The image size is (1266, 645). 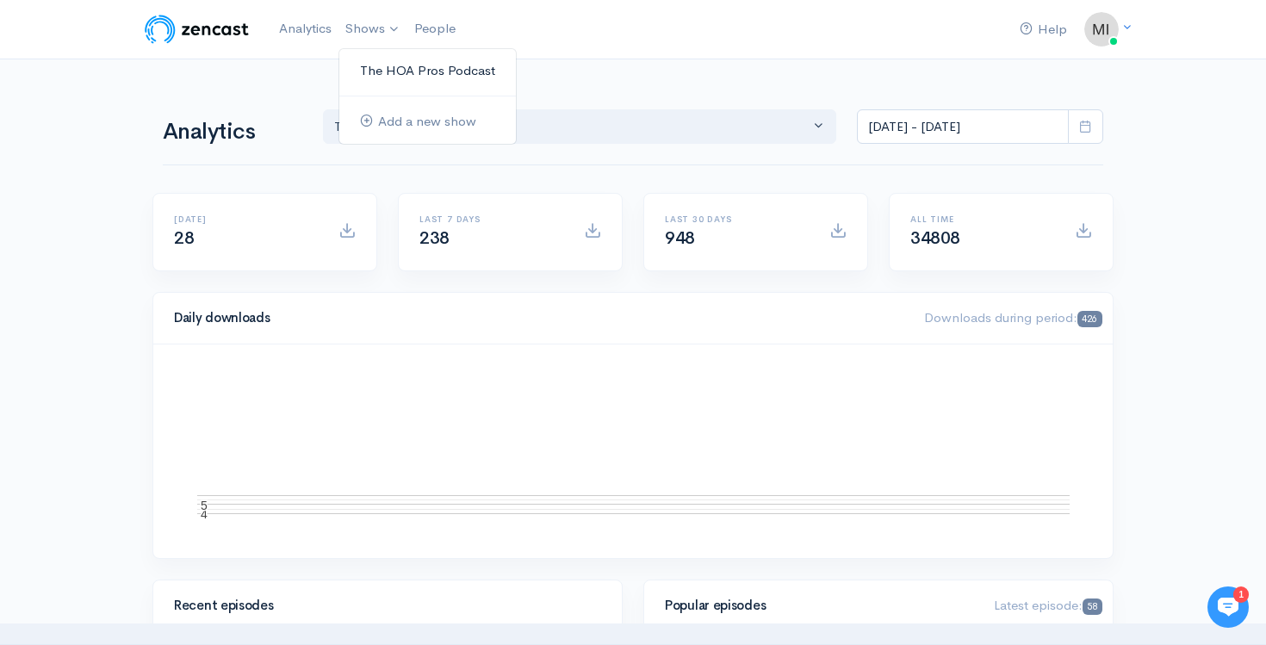 I want to click on div: A chart., so click(x=633, y=451).